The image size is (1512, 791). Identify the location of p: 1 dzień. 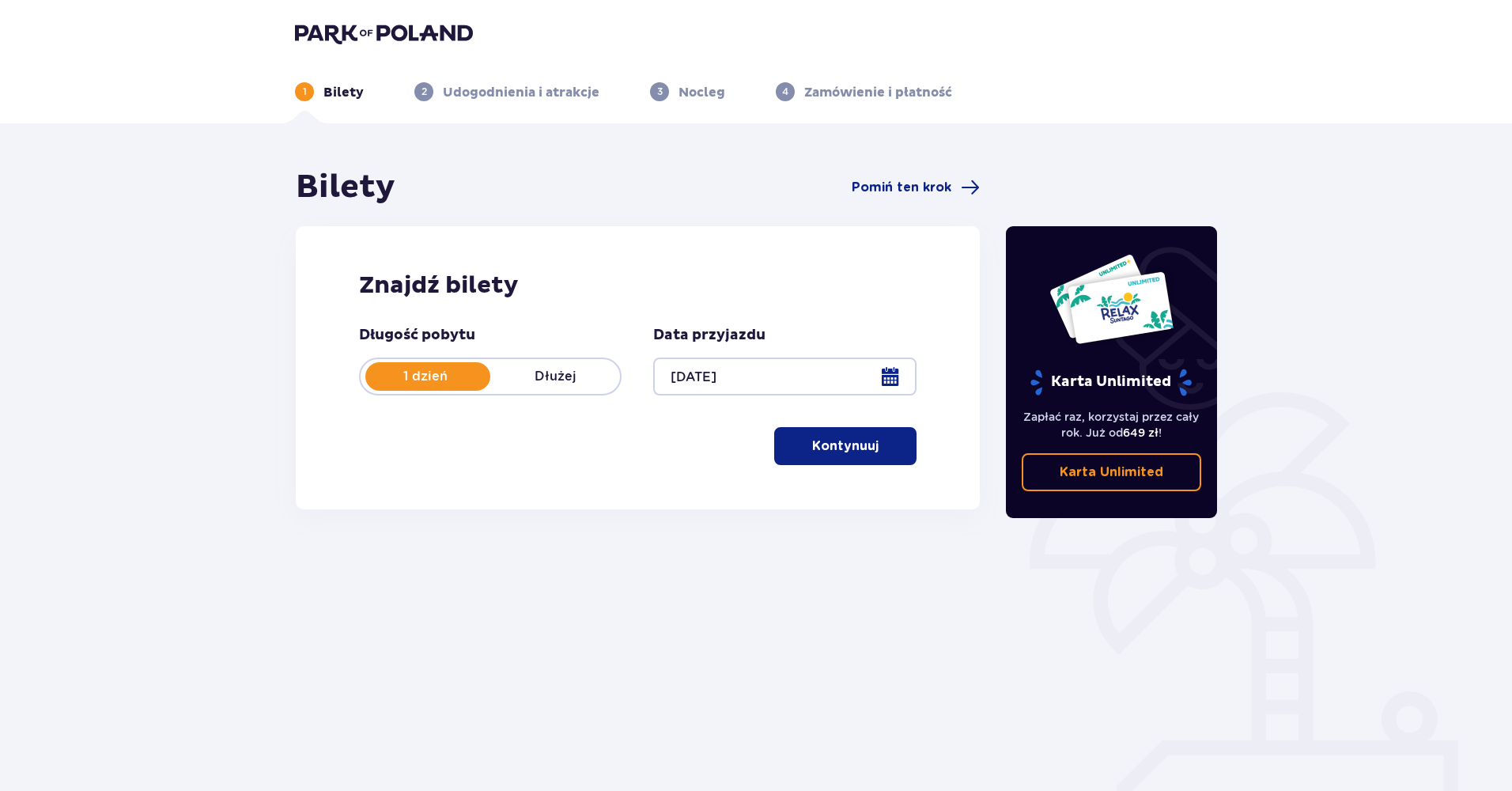
(425, 376).